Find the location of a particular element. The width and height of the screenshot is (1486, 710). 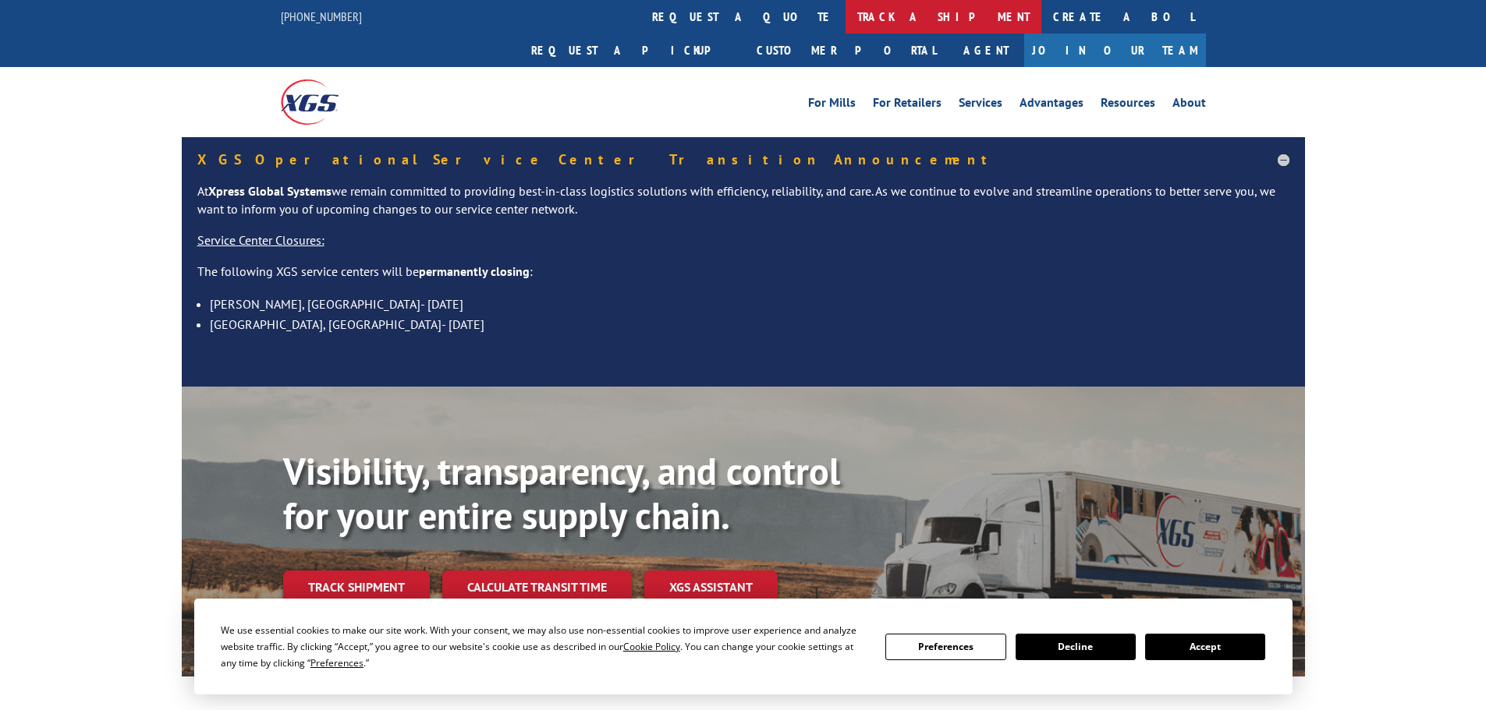

a: Calculate transit time is located at coordinates (537, 587).